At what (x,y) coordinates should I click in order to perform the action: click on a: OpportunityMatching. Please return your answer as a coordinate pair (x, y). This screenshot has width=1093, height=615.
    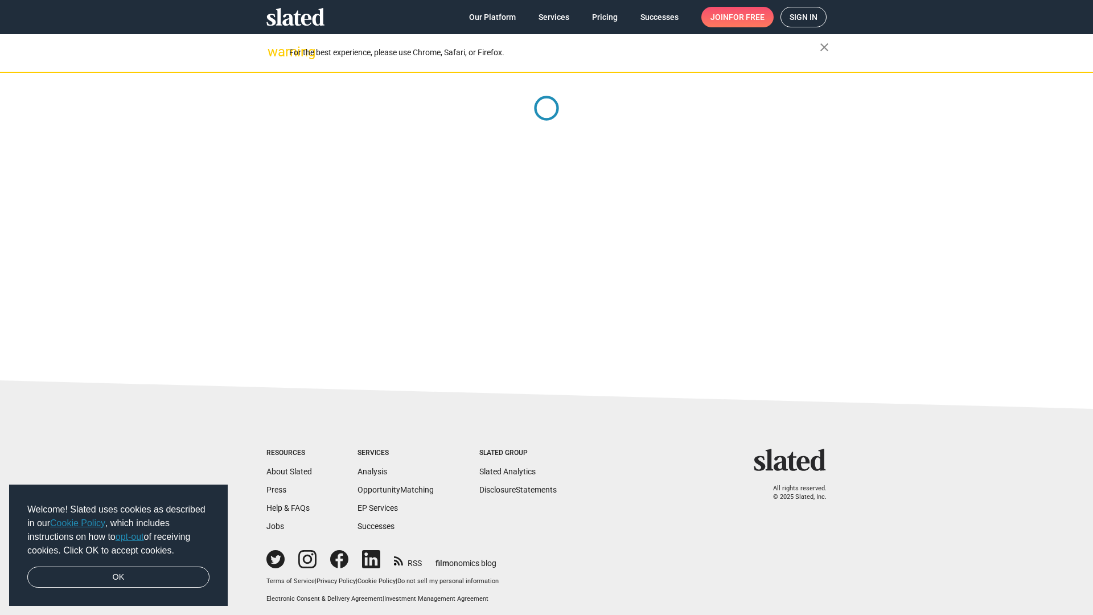
    Looking at the image, I should click on (396, 490).